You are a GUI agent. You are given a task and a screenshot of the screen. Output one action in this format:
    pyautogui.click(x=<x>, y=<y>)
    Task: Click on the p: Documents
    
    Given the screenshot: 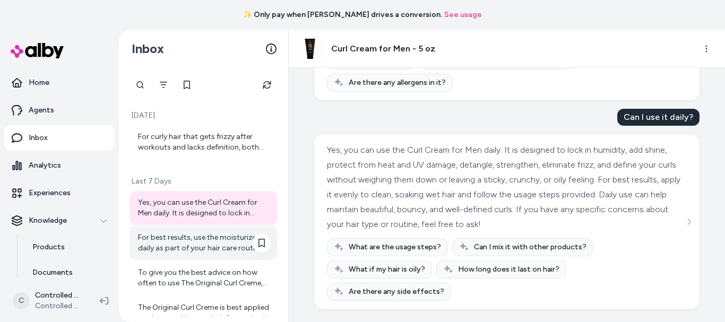 What is the action you would take?
    pyautogui.click(x=53, y=273)
    